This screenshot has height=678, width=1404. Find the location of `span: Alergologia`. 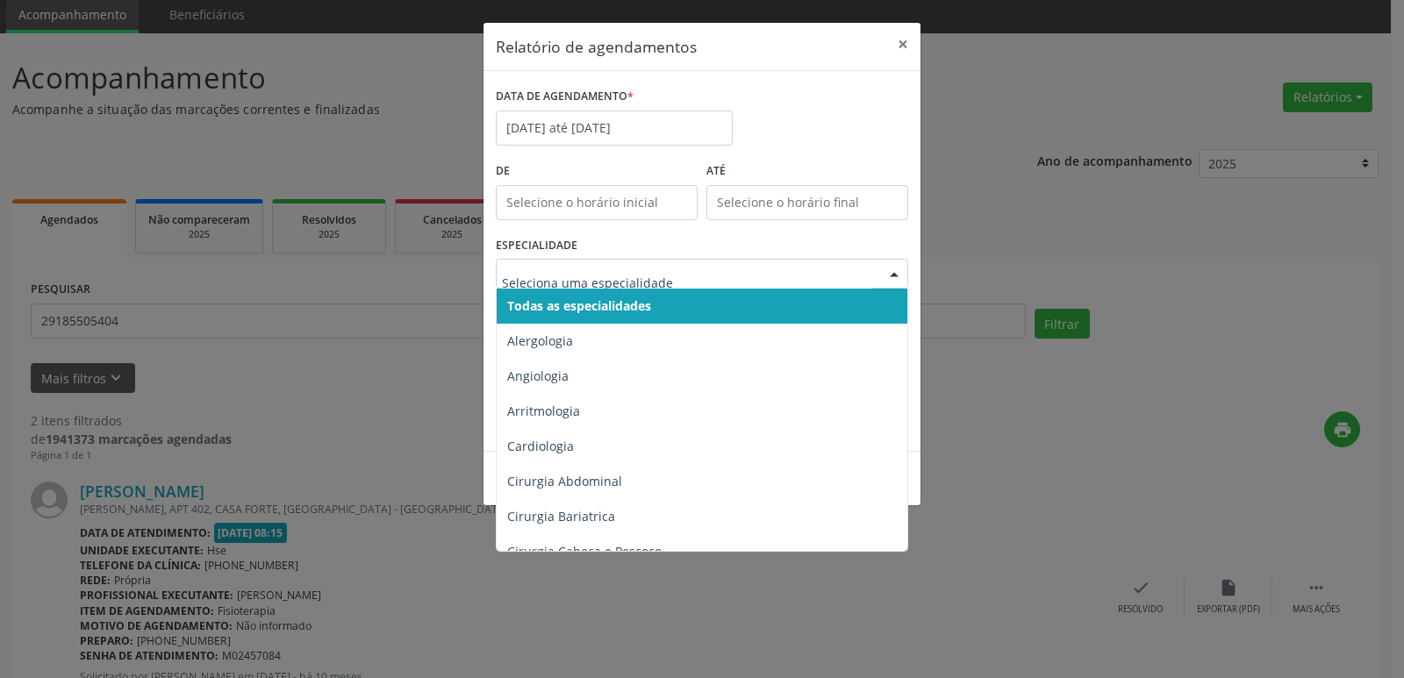

span: Alergologia is located at coordinates (540, 341).